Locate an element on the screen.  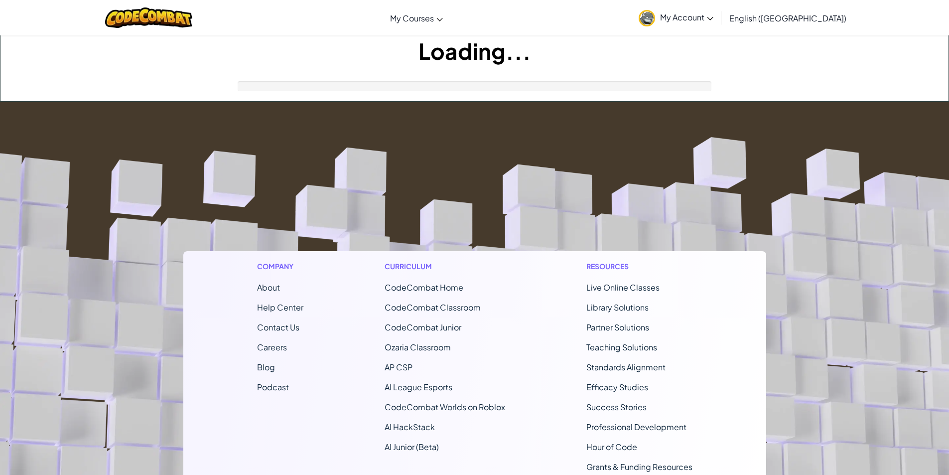
span: My Courses is located at coordinates (412, 18).